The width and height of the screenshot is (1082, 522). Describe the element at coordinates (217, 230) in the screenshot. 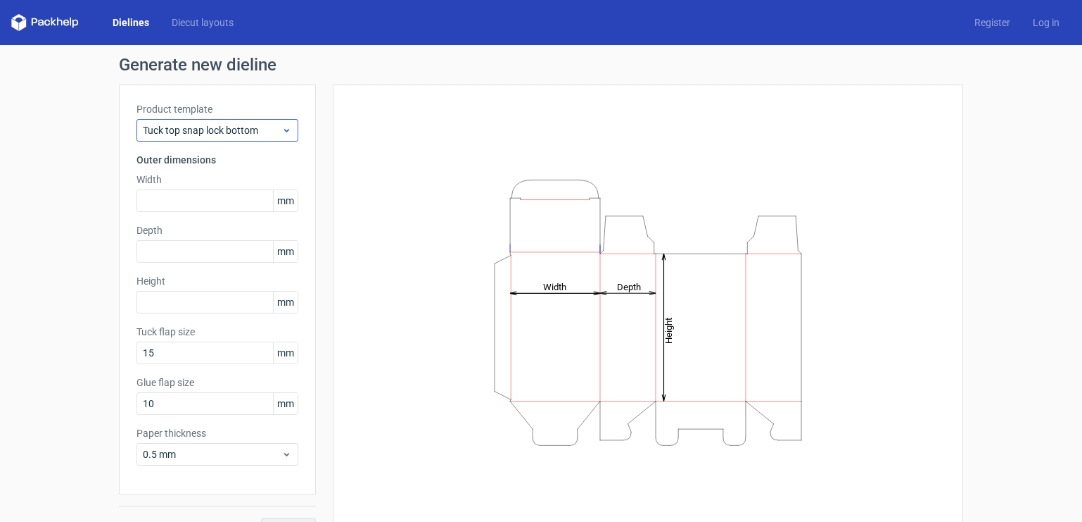

I see `label: Depth` at that location.